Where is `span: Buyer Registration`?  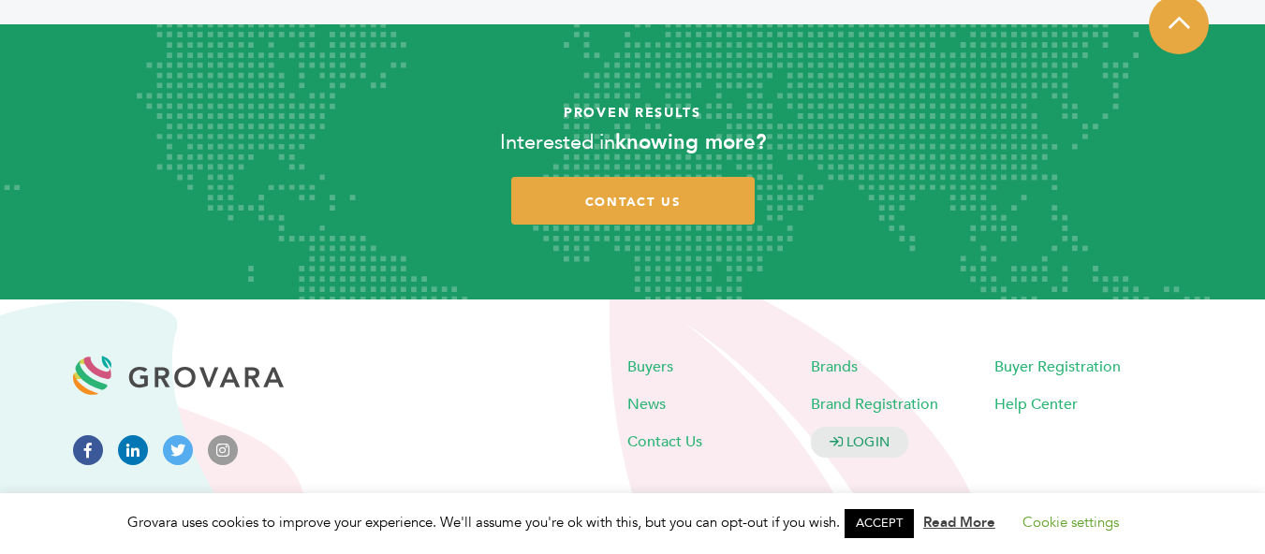
span: Buyer Registration is located at coordinates (1057, 367).